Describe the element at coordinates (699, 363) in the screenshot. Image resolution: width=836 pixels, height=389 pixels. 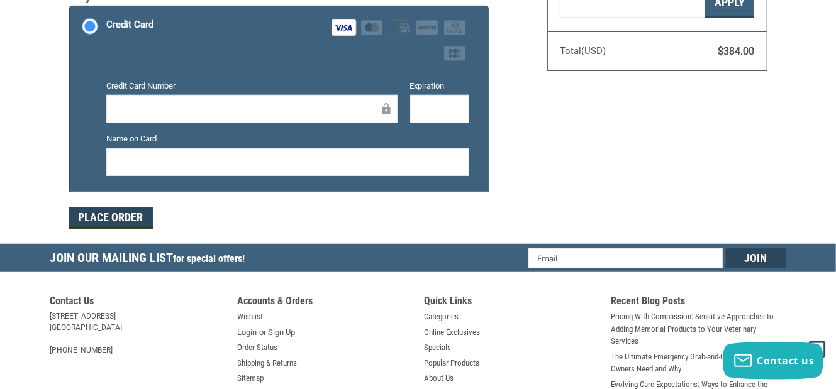
I see `a: The Ultimate Emergency Grab-and-Go Kit: What Pet Owners Need and Why` at that location.